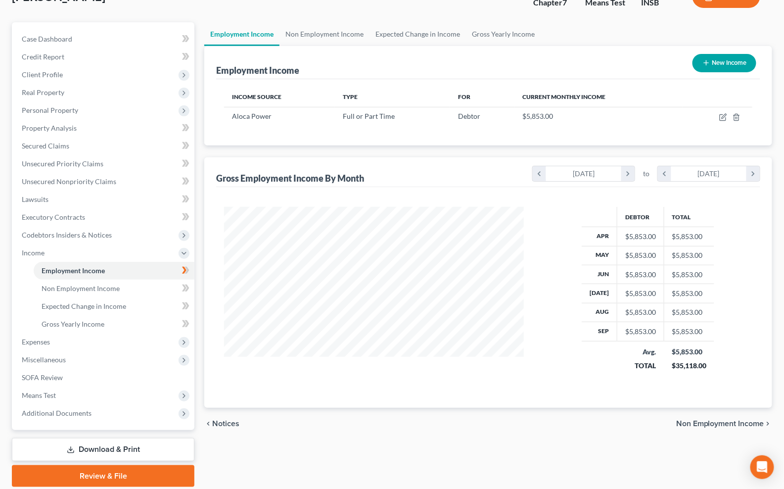  Describe the element at coordinates (35, 199) in the screenshot. I see `span: Lawsuits` at that location.